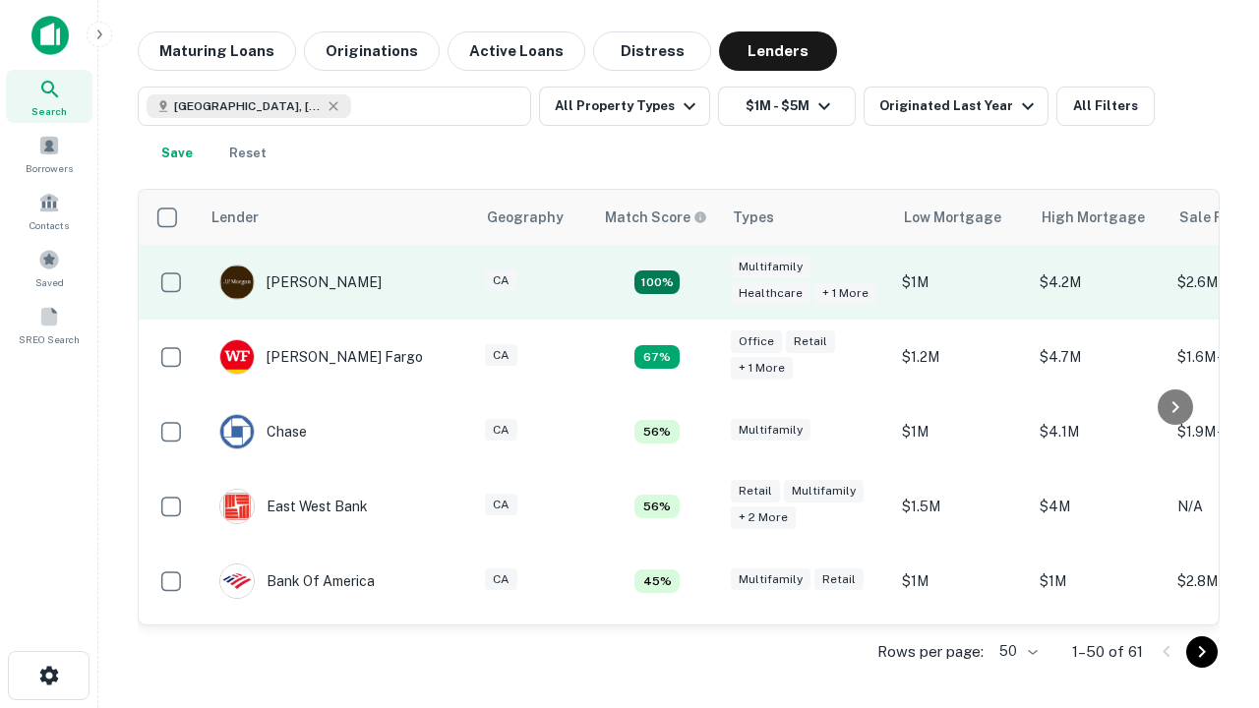 The width and height of the screenshot is (1259, 708). I want to click on div: SREO Search, so click(49, 325).